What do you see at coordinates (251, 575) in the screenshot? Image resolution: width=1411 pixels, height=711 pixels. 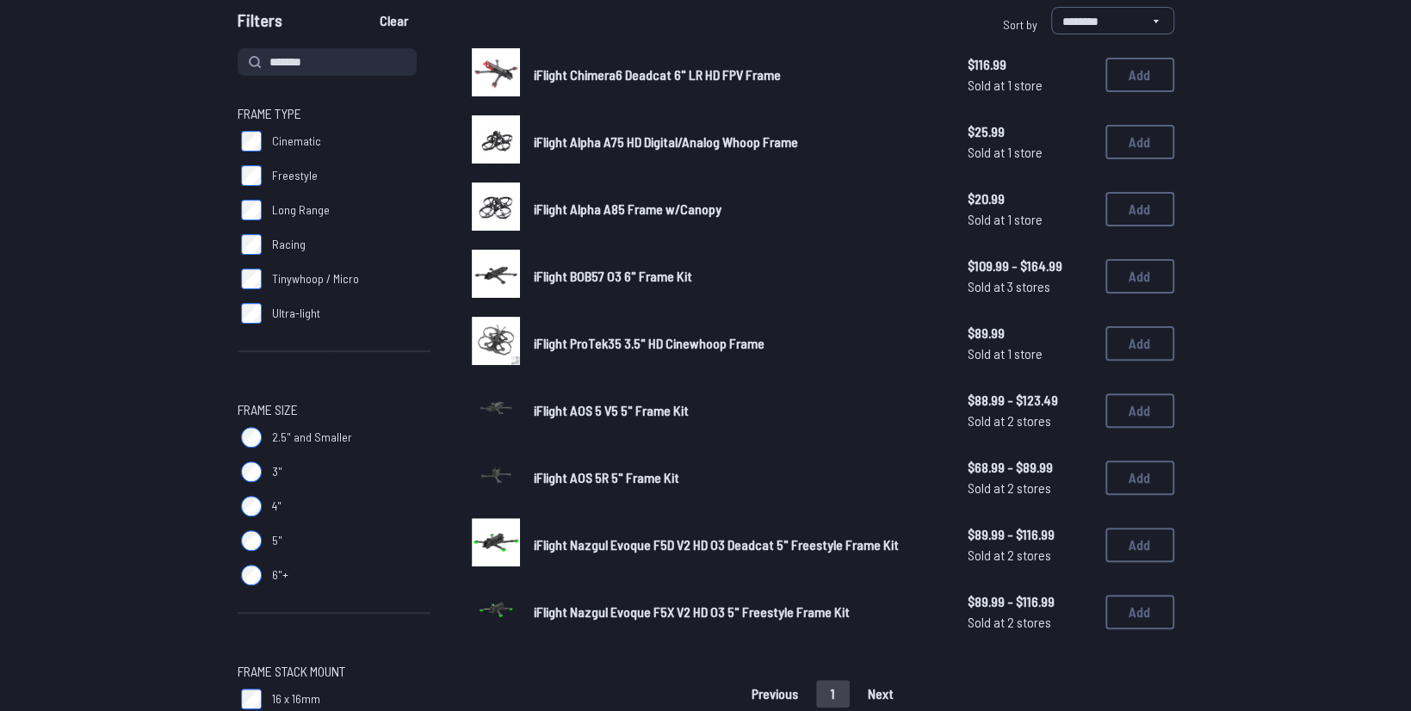 I see `input: 6"+` at bounding box center [251, 575].